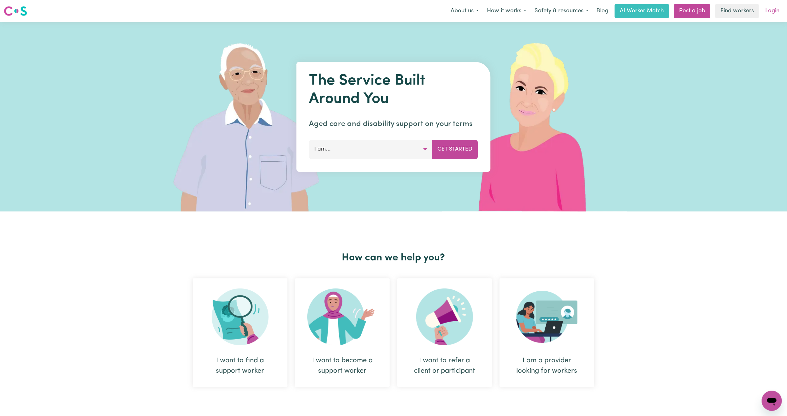 This screenshot has width=787, height=416. I want to click on a: AI Worker Match, so click(642, 11).